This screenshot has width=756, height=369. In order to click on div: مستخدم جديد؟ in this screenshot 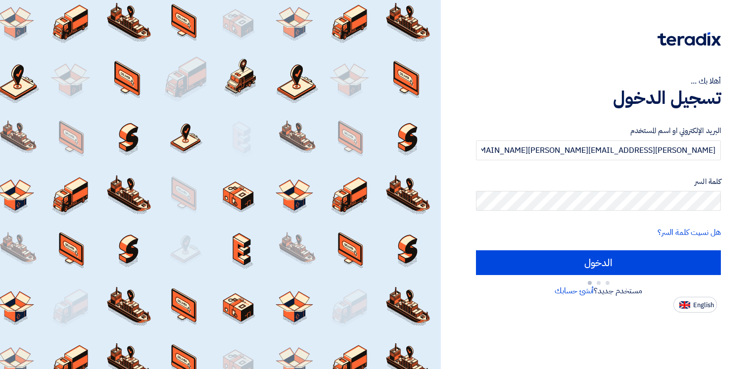, I will do `click(598, 291)`.